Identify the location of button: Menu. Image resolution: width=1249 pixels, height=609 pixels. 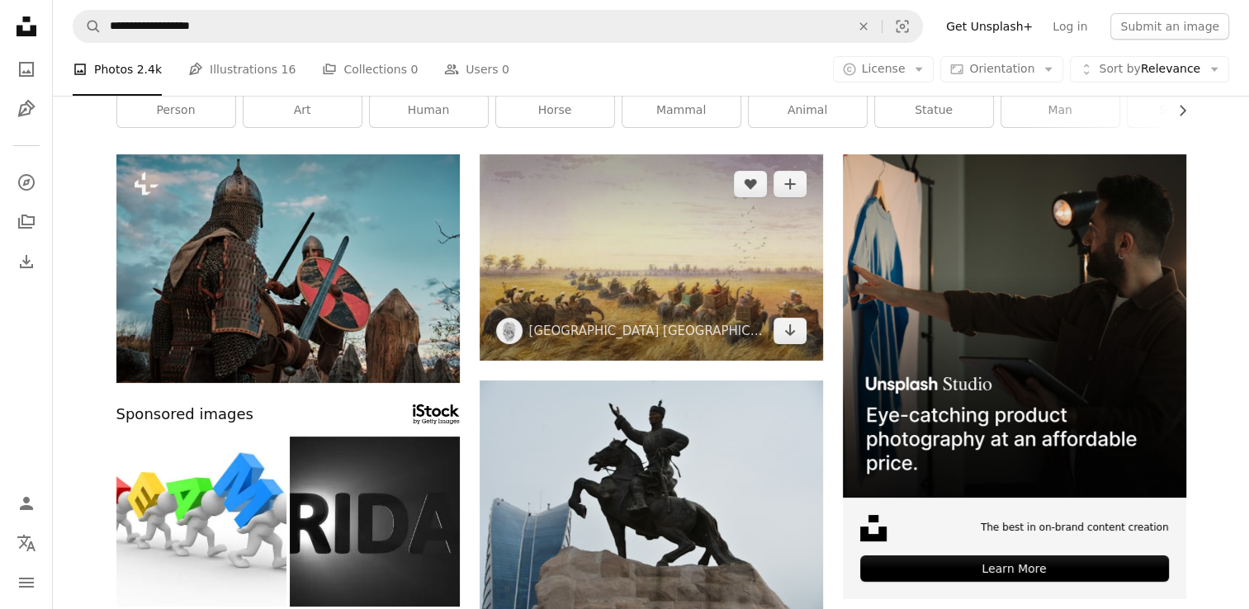
(26, 583).